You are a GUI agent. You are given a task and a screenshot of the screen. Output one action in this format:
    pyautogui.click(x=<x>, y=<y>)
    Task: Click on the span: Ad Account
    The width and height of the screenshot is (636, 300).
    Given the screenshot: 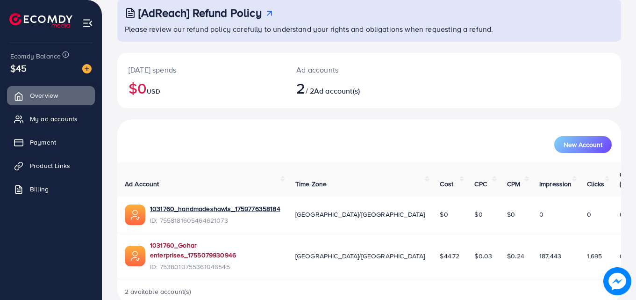 What is the action you would take?
    pyautogui.click(x=142, y=184)
    